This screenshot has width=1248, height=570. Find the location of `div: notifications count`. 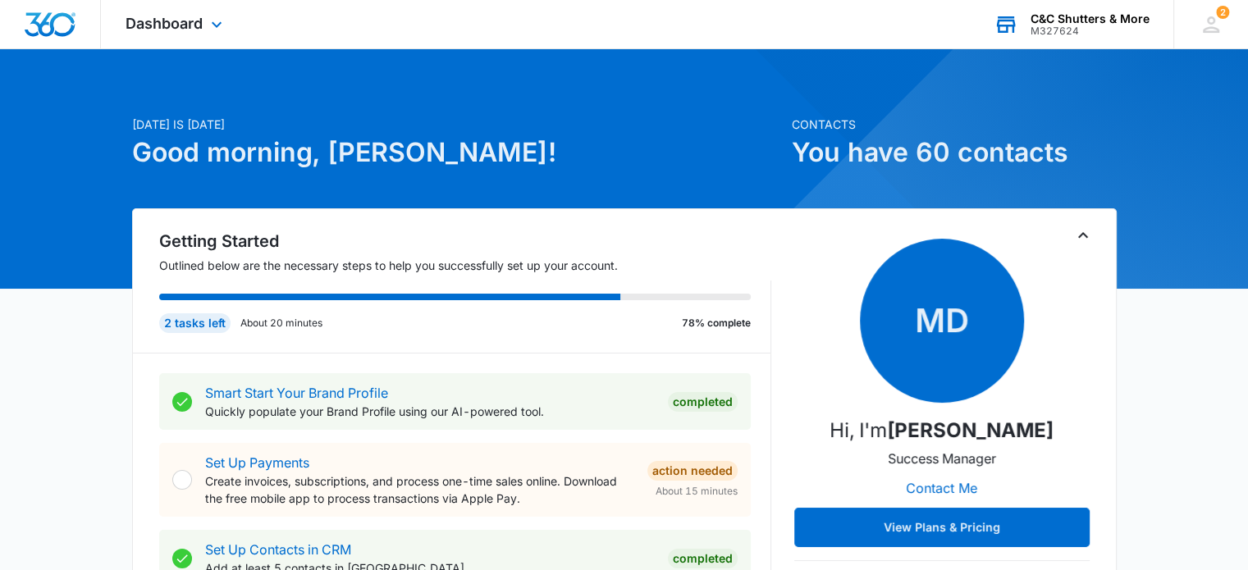

div: notifications count is located at coordinates (1223, 12).